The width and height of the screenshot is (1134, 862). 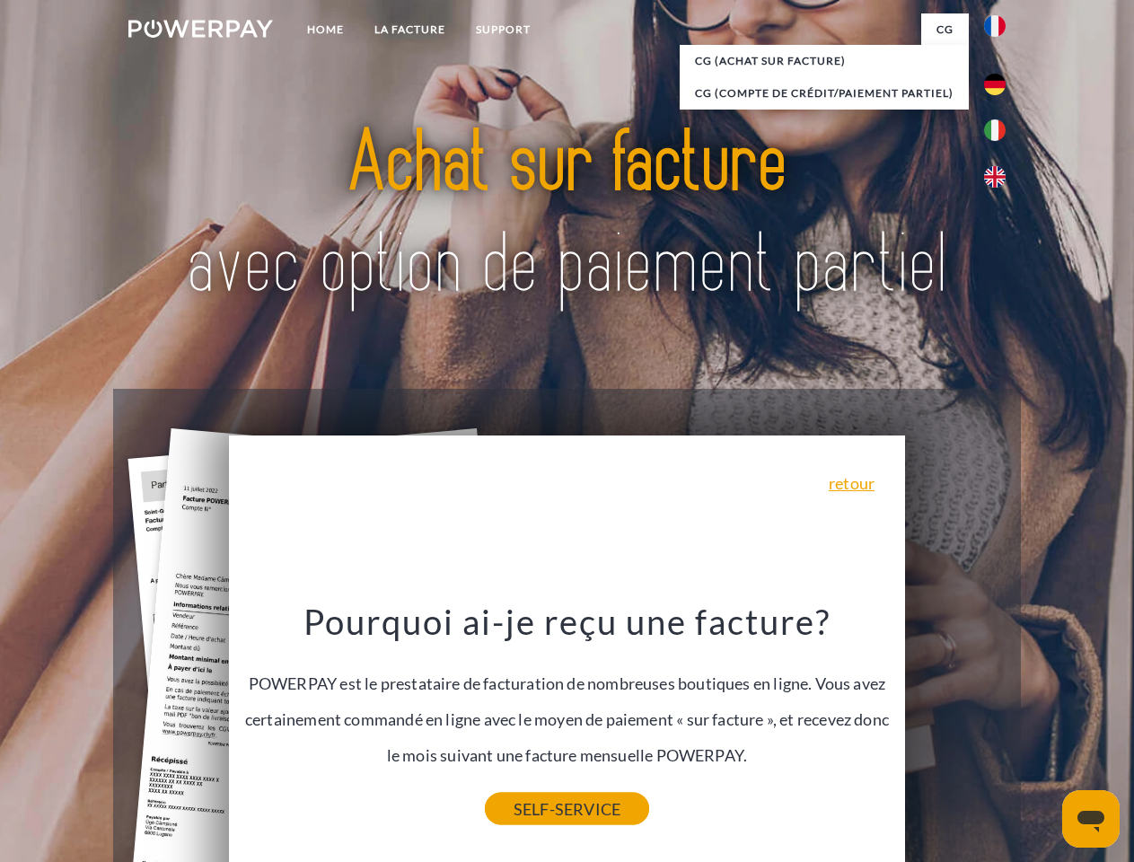 I want to click on img: logo-powerpay-white.svg, so click(x=200, y=29).